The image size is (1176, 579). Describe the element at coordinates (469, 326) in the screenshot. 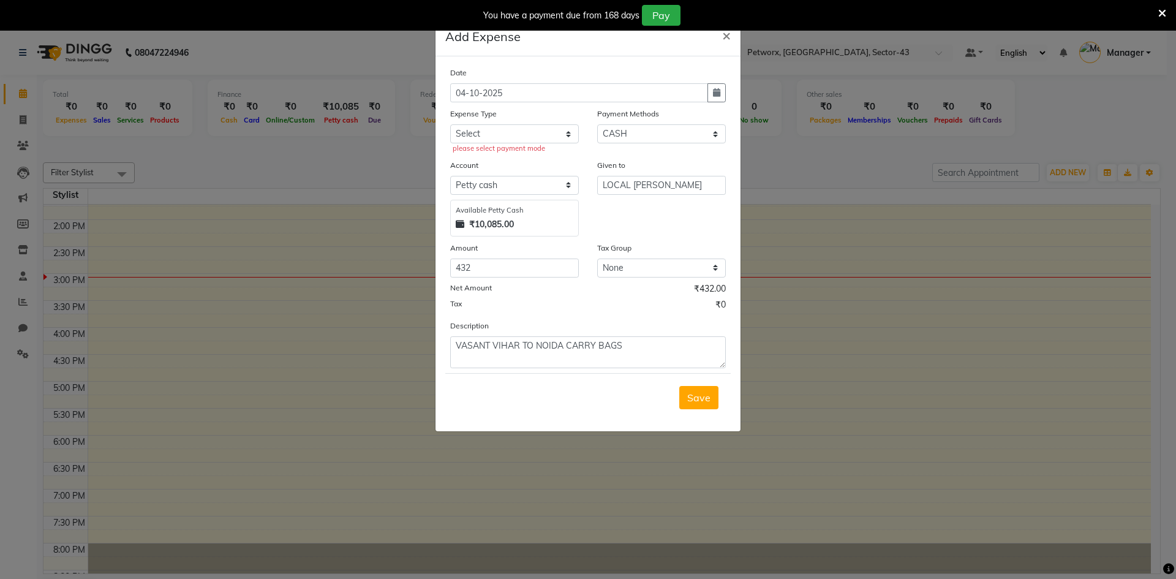

I see `label: Description` at that location.